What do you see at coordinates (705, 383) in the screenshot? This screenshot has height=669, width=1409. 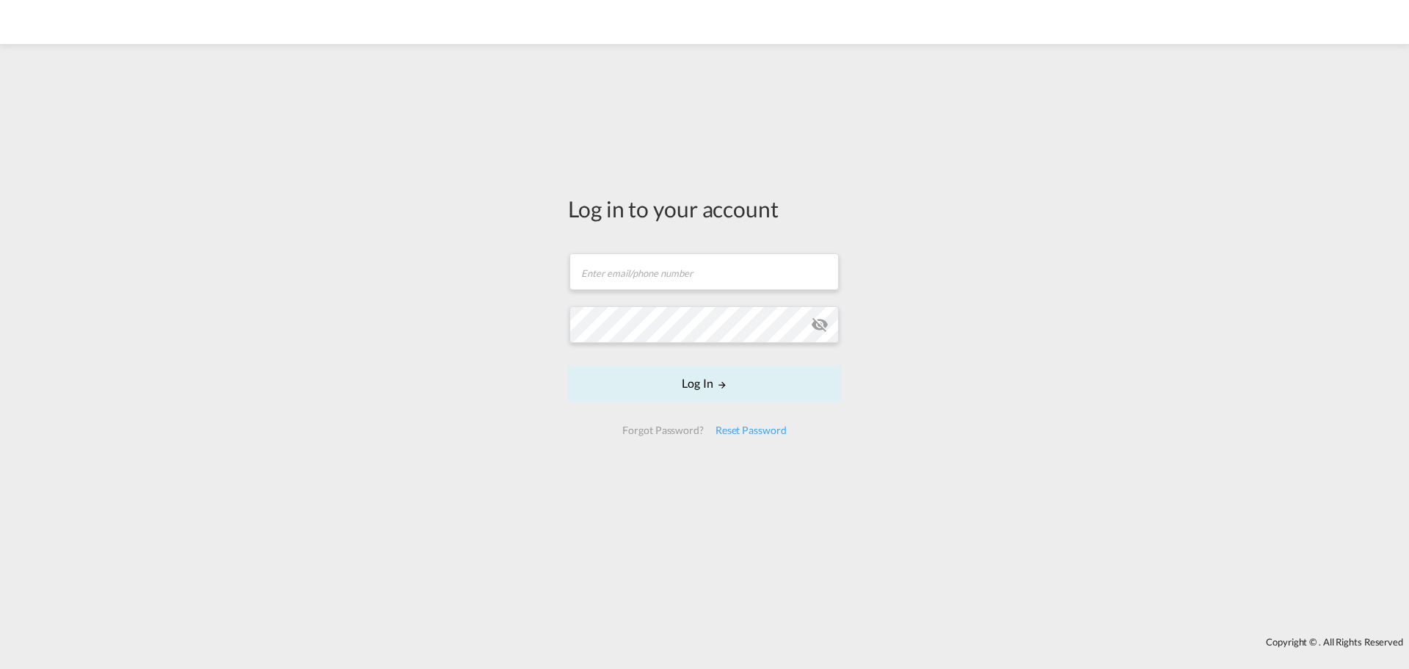 I see `button: LOGIN` at bounding box center [705, 383].